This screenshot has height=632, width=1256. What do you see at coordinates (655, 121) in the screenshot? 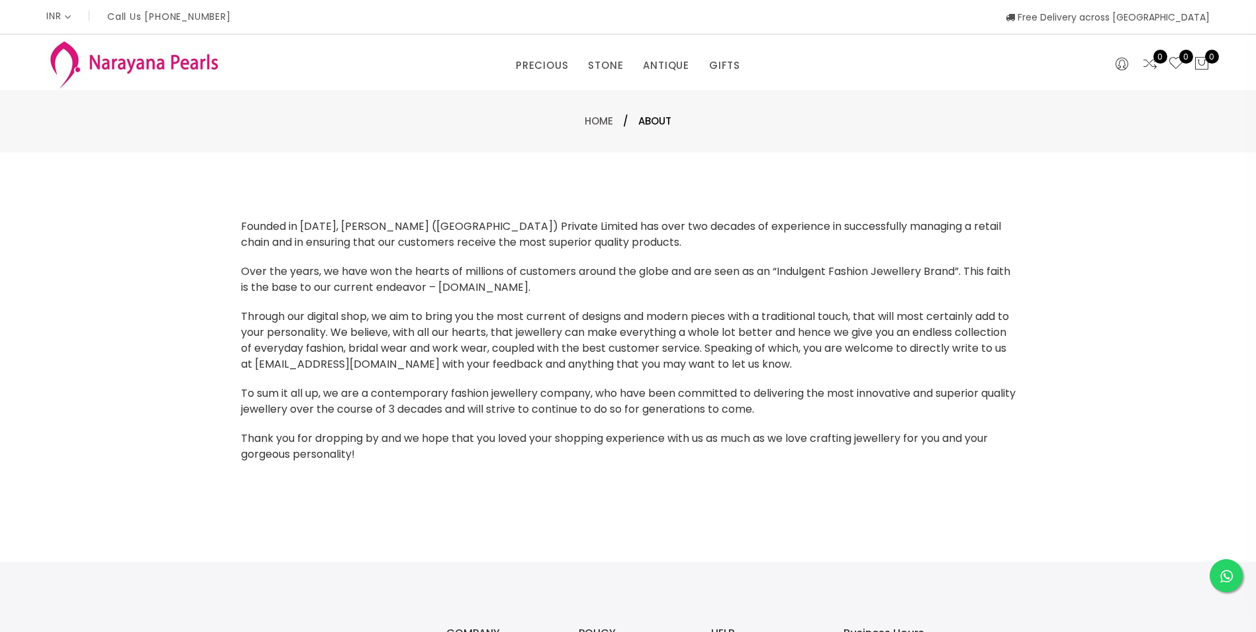
I see `span: About` at bounding box center [655, 121].